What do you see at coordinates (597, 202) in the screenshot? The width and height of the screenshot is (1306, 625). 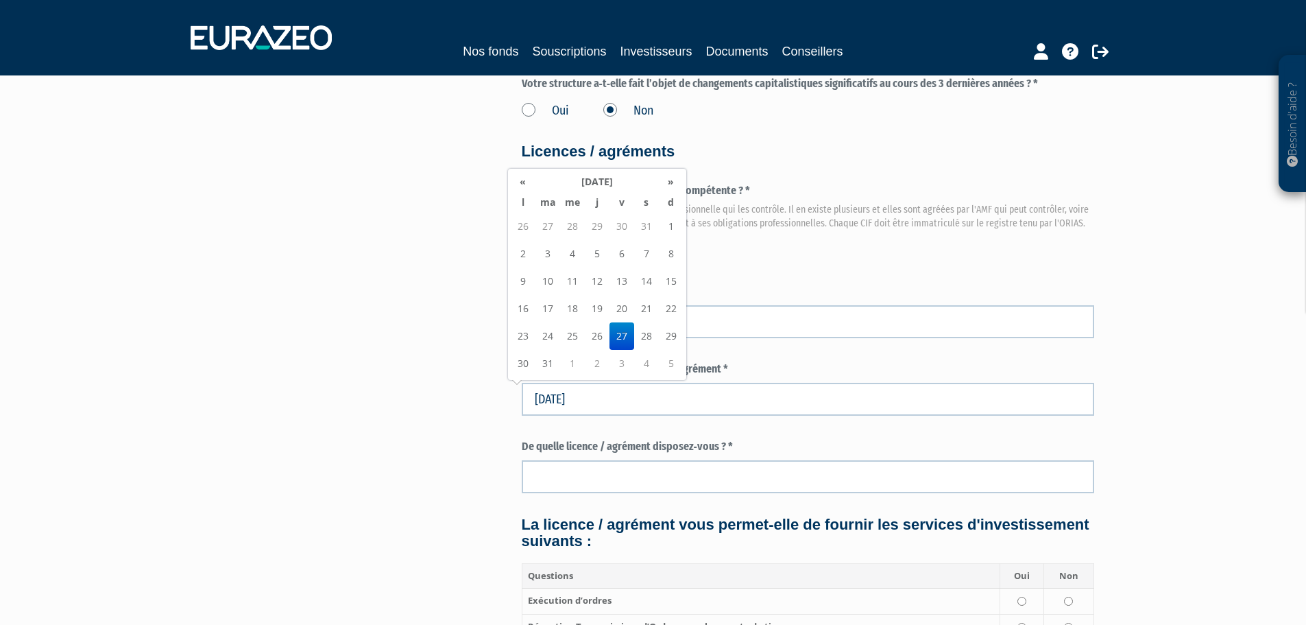 I see `th: j` at bounding box center [597, 202].